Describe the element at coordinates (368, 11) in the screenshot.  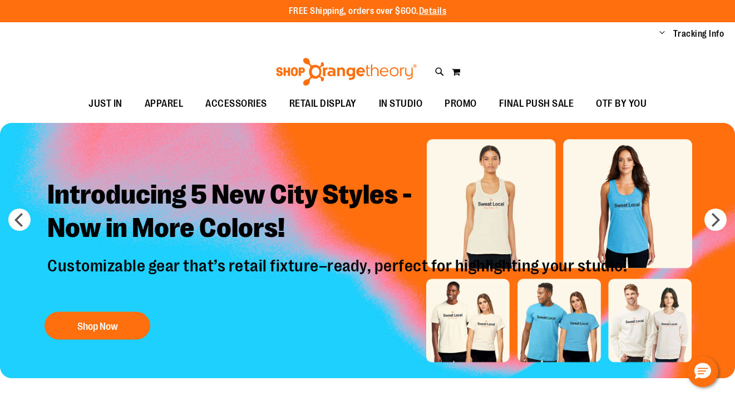
I see `p: FREE Shipping, orders over $600.` at that location.